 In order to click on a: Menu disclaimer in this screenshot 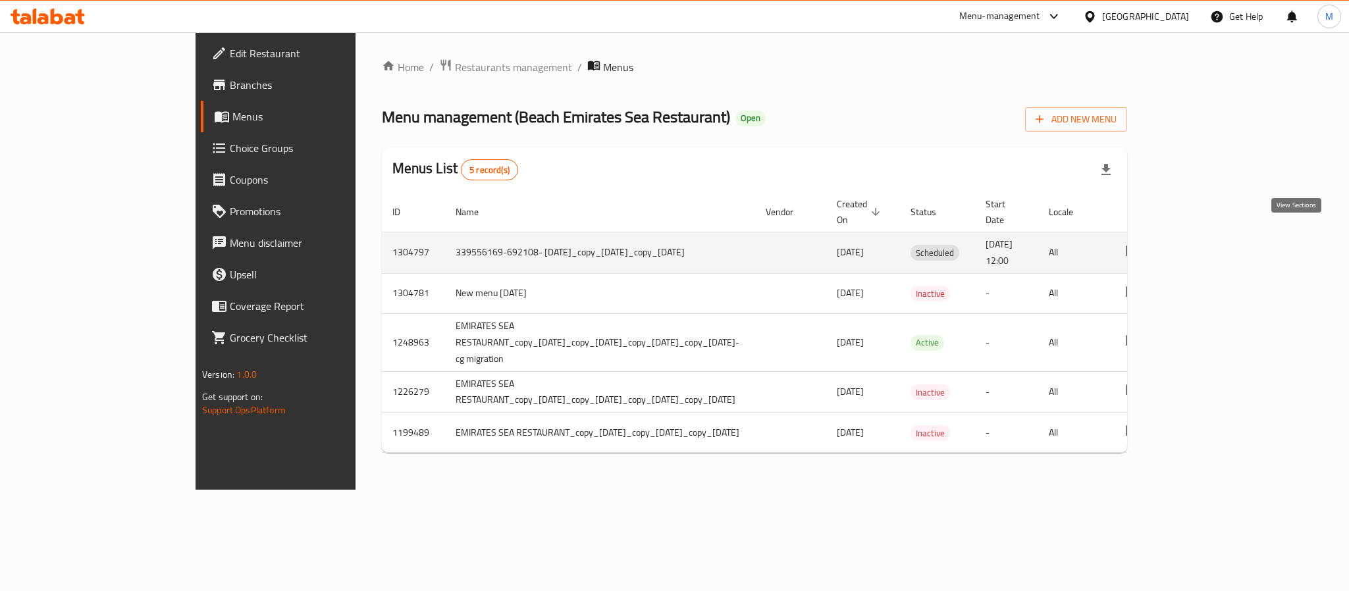, I will do `click(311, 243)`.